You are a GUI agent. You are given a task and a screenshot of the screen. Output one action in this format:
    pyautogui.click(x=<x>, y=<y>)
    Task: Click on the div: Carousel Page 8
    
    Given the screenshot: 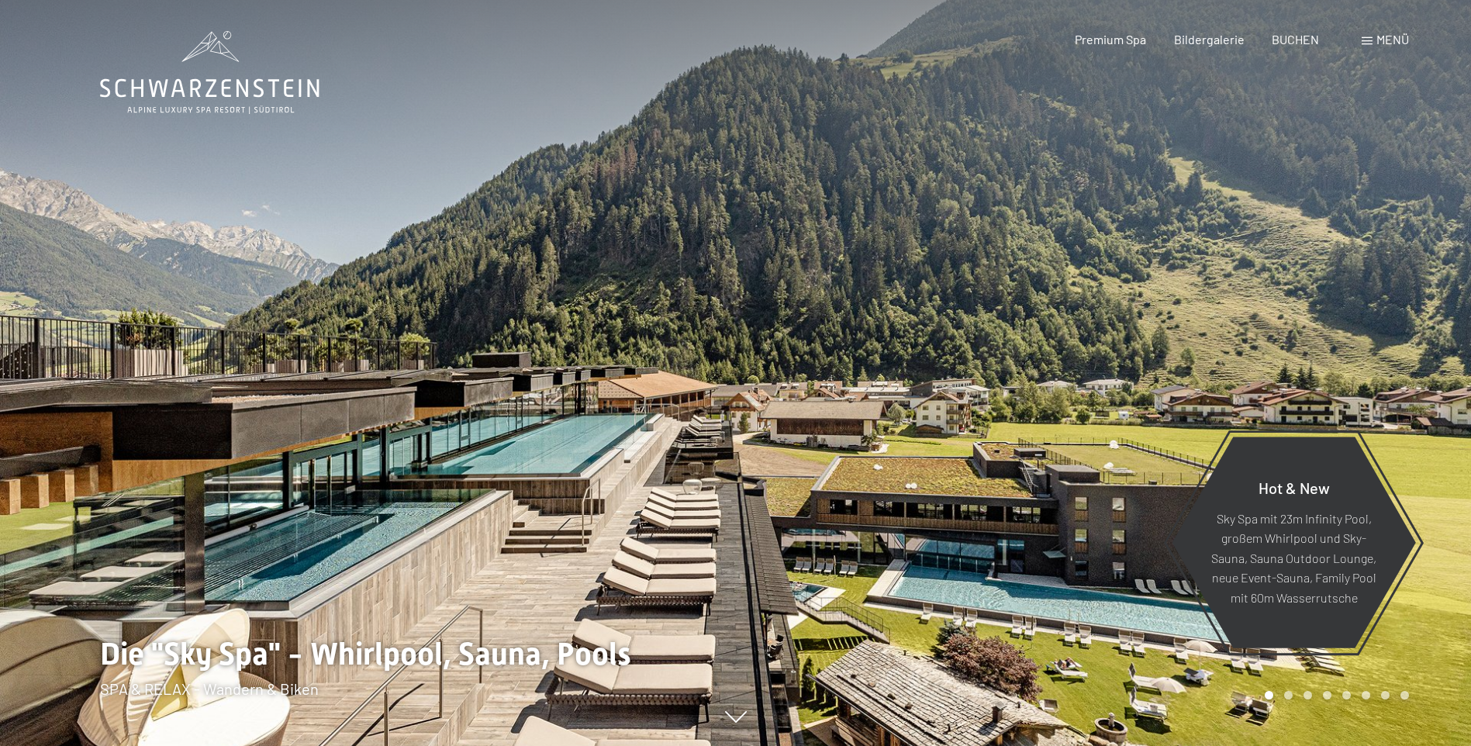 What is the action you would take?
    pyautogui.click(x=1404, y=695)
    